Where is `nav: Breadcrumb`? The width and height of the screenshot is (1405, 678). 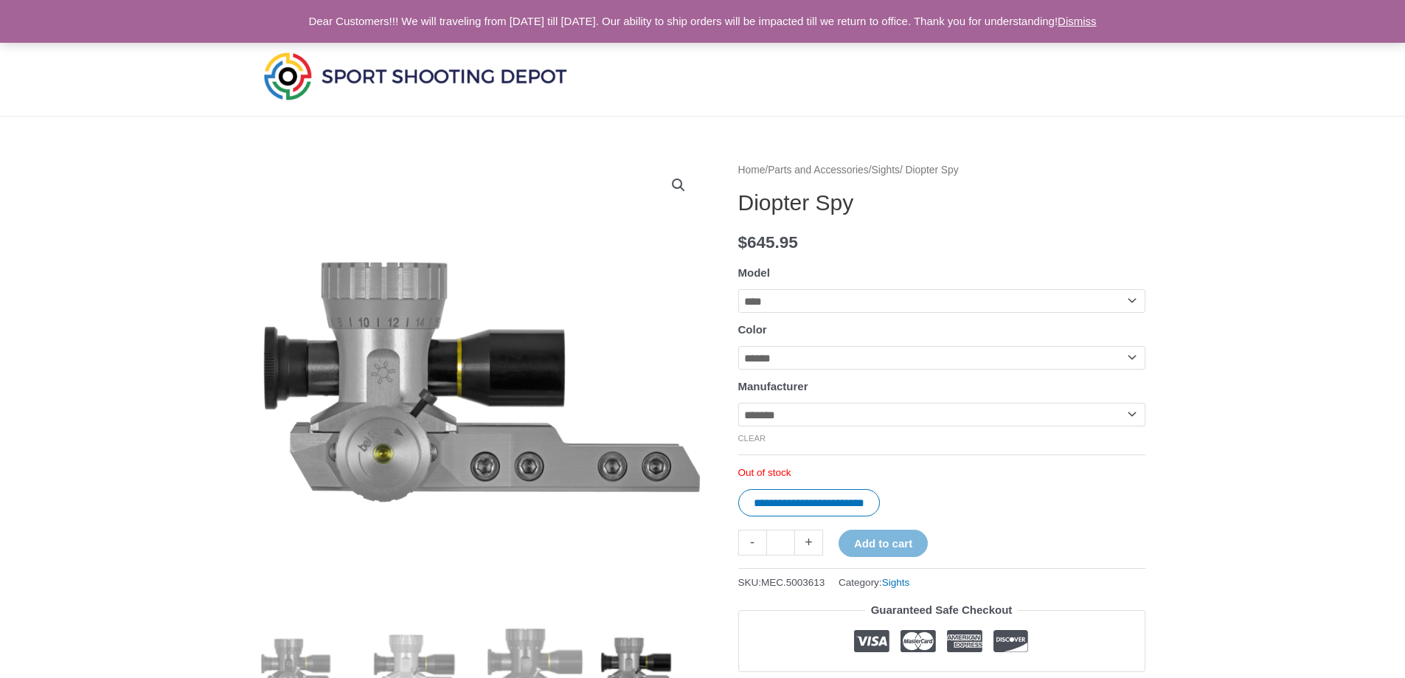
nav: Breadcrumb is located at coordinates (942, 170).